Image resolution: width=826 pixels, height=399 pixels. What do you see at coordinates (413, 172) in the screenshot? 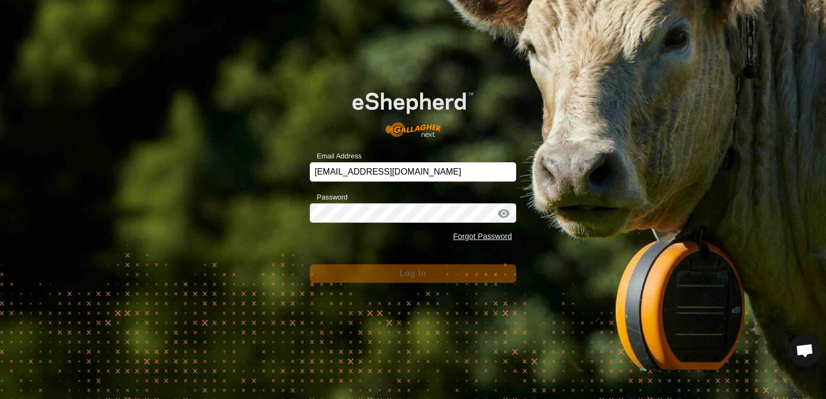
I see `input: Email Address` at bounding box center [413, 172].